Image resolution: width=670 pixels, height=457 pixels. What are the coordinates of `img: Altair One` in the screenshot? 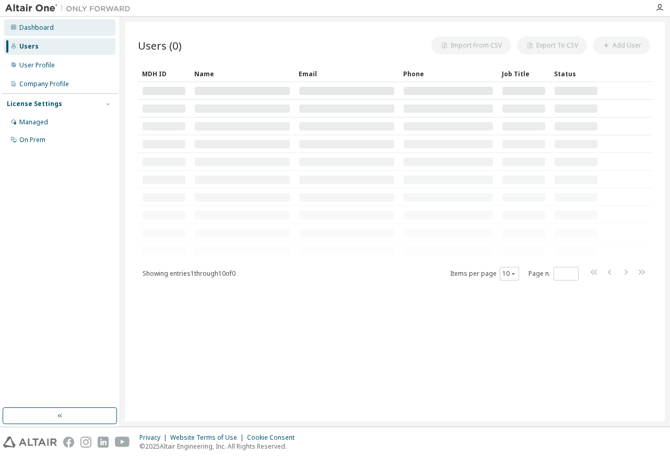 It's located at (71, 8).